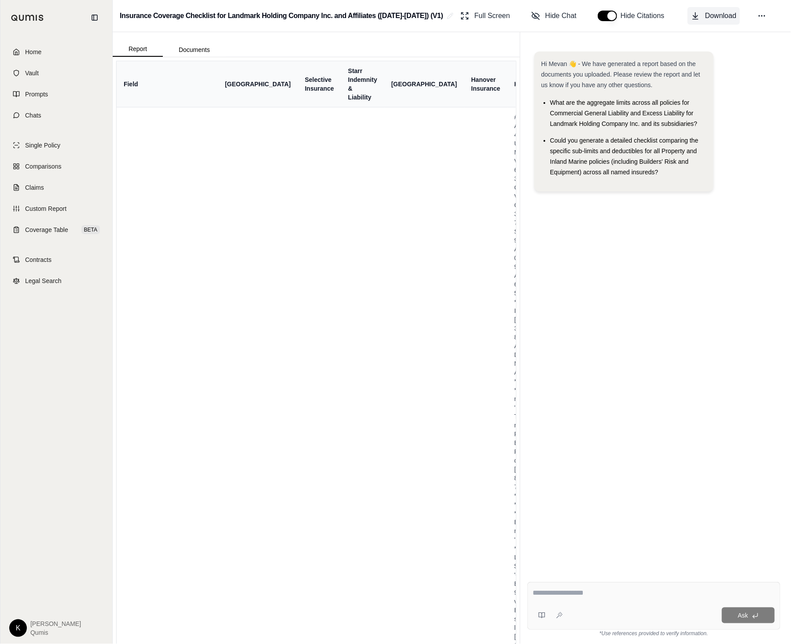  Describe the element at coordinates (27, 18) in the screenshot. I see `img: Qumis Logo` at that location.